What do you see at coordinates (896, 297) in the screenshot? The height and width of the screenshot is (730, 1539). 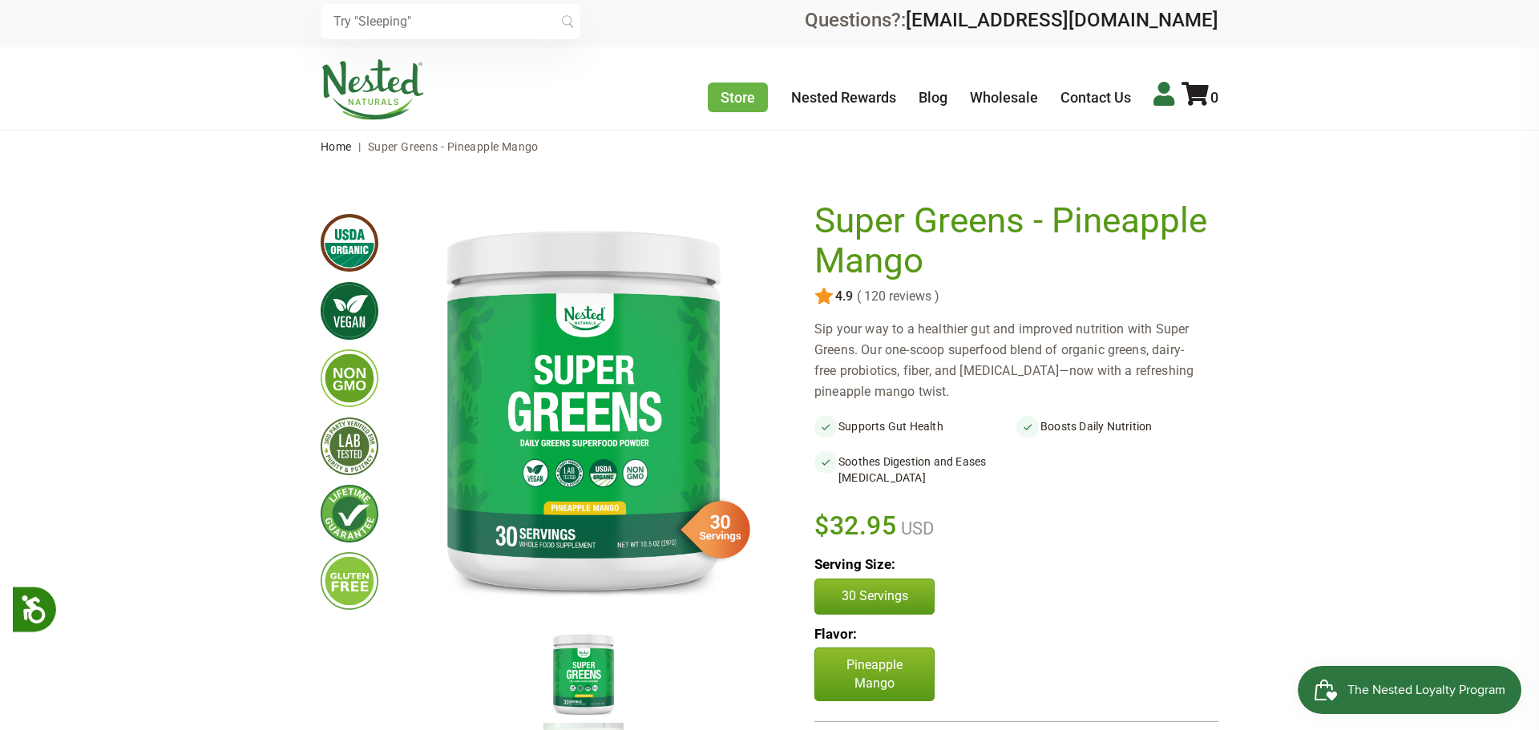 I see `span: ( 120 reviews )` at bounding box center [896, 297].